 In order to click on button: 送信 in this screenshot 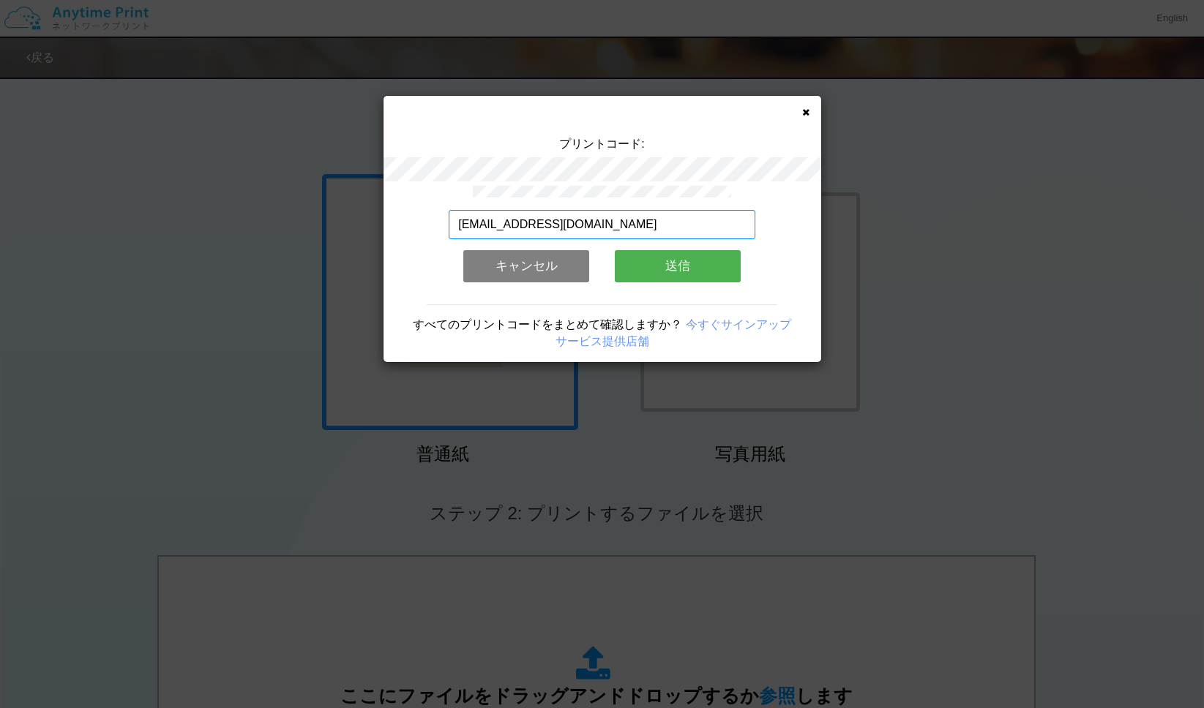, I will do `click(678, 266)`.